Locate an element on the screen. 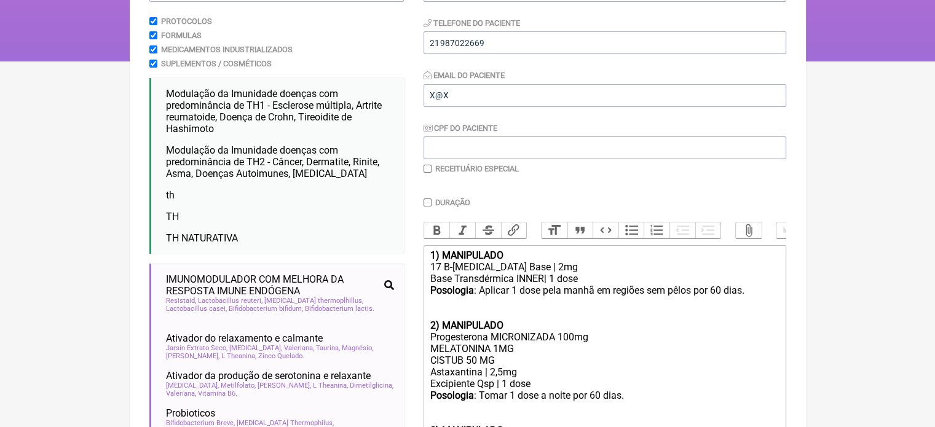  button: Link is located at coordinates (514, 231).